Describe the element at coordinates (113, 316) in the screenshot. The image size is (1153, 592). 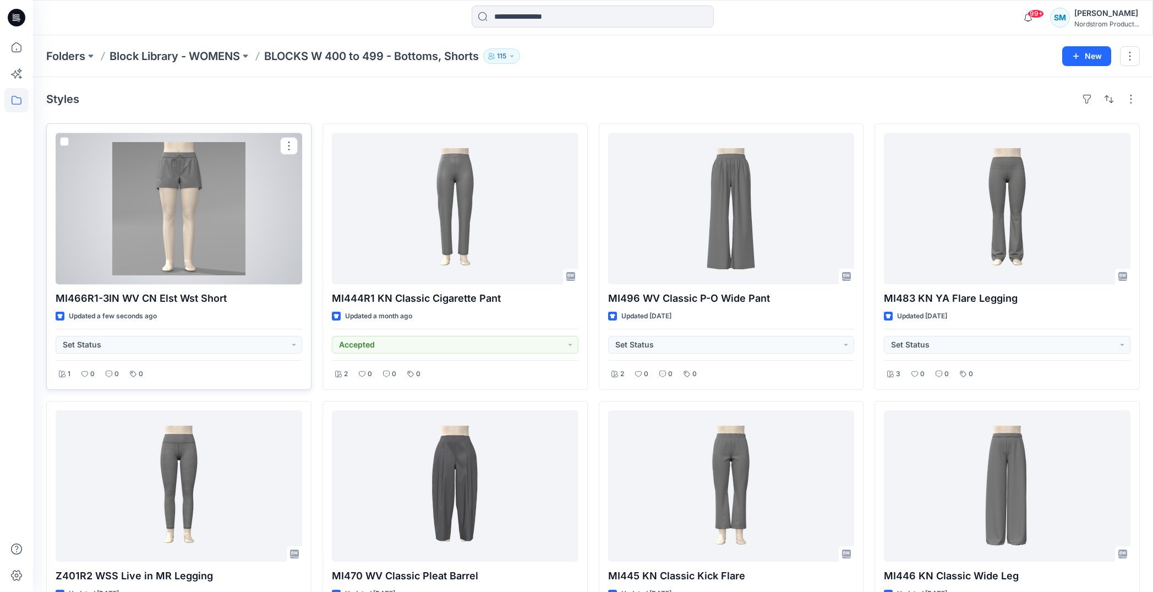
I see `p: Updated a few seconds ago` at that location.